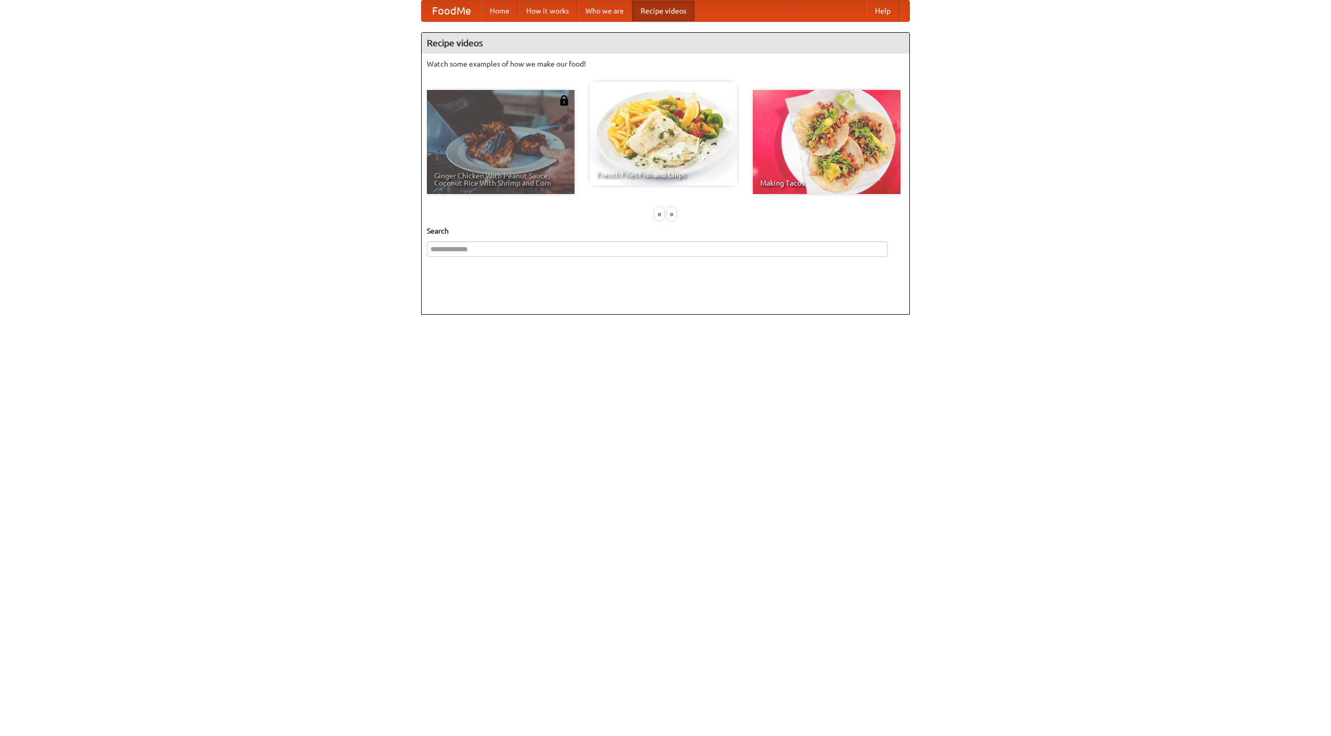  Describe the element at coordinates (663, 134) in the screenshot. I see `a: French Fries Fish and Chips` at that location.